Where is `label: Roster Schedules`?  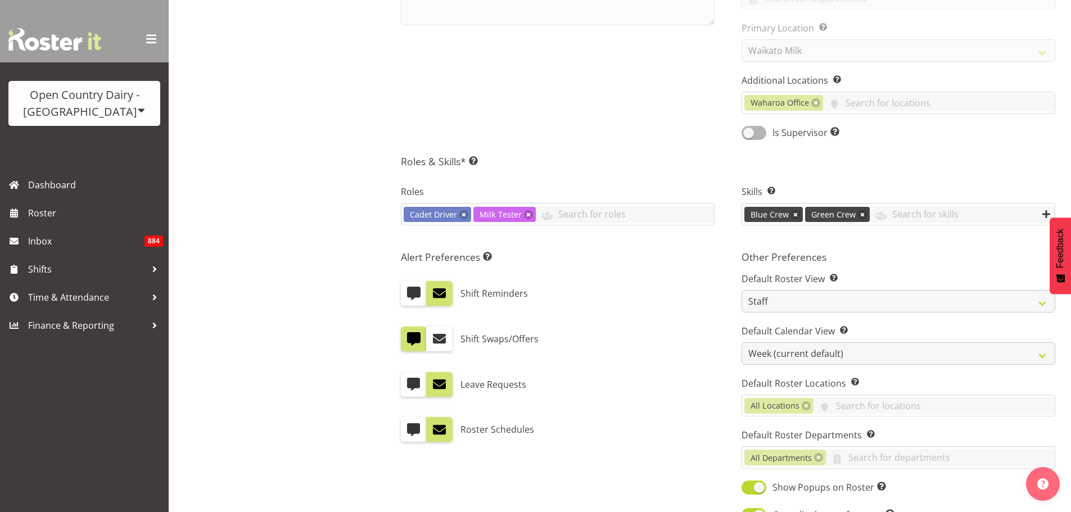 label: Roster Schedules is located at coordinates (497, 430).